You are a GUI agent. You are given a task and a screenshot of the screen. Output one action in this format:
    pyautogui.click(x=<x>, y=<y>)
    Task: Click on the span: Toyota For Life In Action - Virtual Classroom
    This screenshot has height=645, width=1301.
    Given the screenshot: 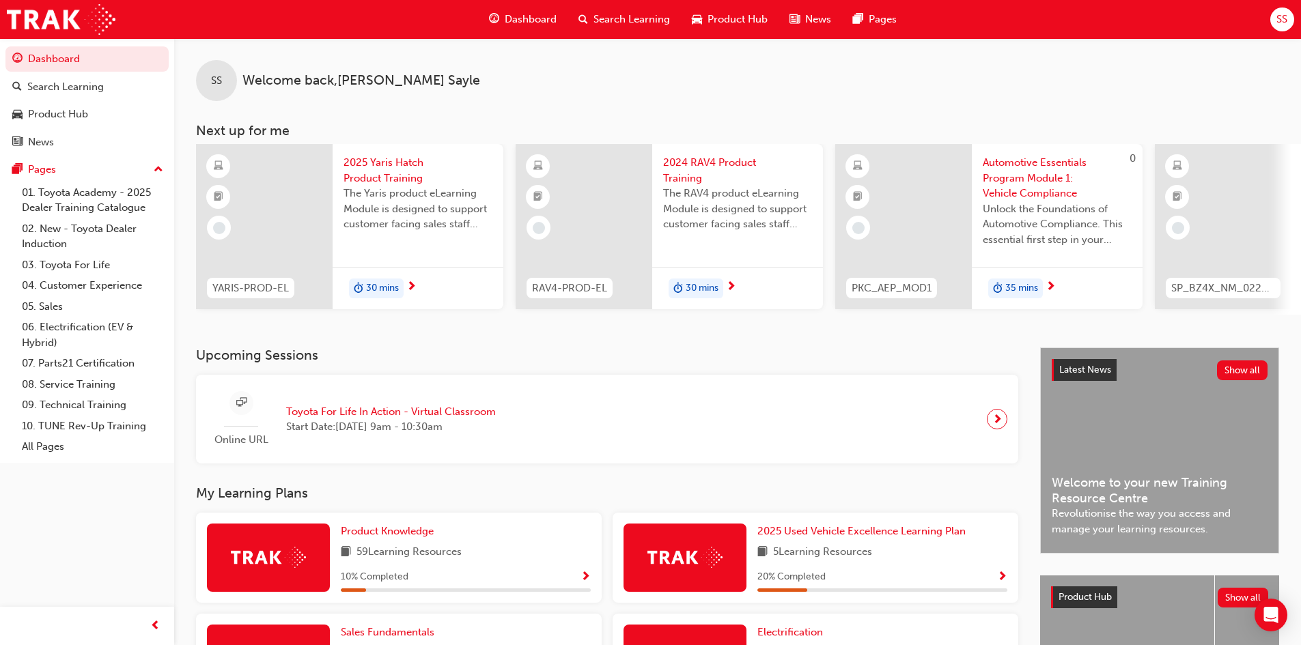 What is the action you would take?
    pyautogui.click(x=391, y=412)
    